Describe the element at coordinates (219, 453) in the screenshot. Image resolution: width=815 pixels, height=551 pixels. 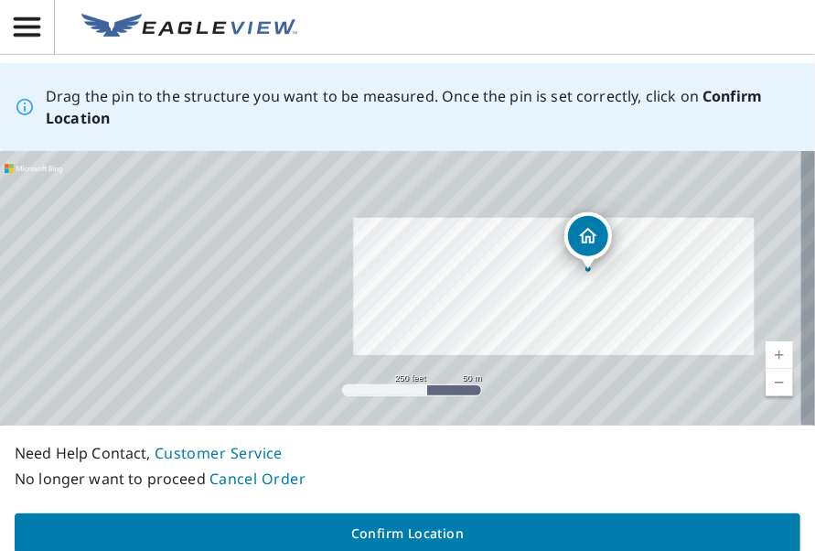
I see `button: Customer Service` at that location.